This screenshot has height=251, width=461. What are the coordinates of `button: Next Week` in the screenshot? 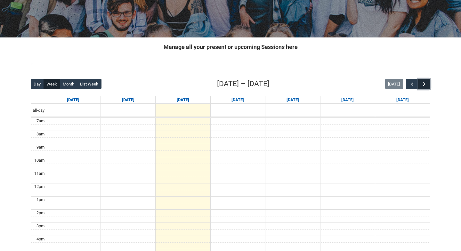 It's located at (425, 84).